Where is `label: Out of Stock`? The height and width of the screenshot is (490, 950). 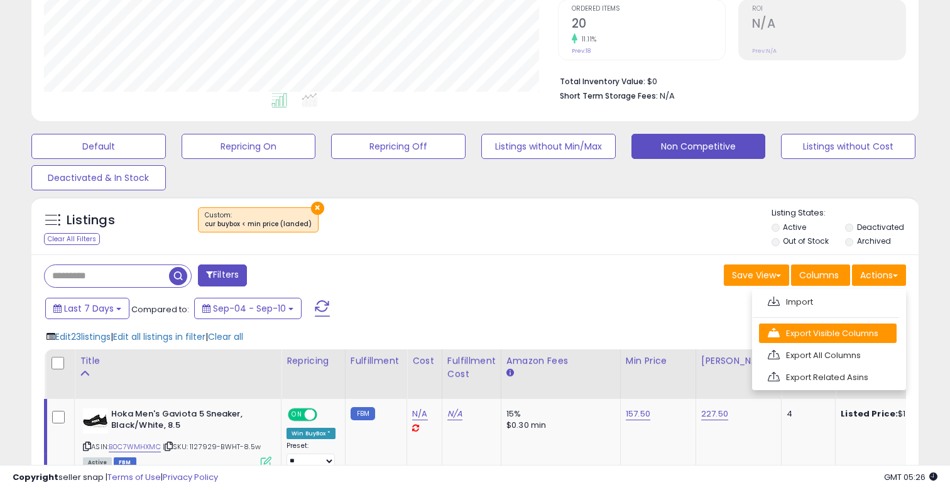
label: Out of Stock is located at coordinates (806, 241).